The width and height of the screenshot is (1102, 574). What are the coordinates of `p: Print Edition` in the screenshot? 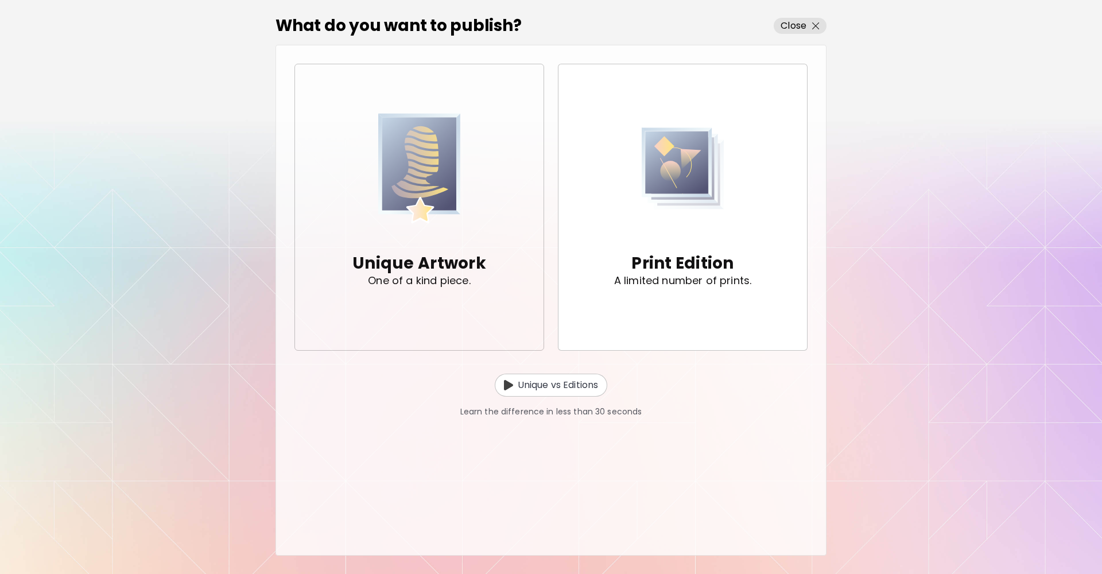 It's located at (683, 263).